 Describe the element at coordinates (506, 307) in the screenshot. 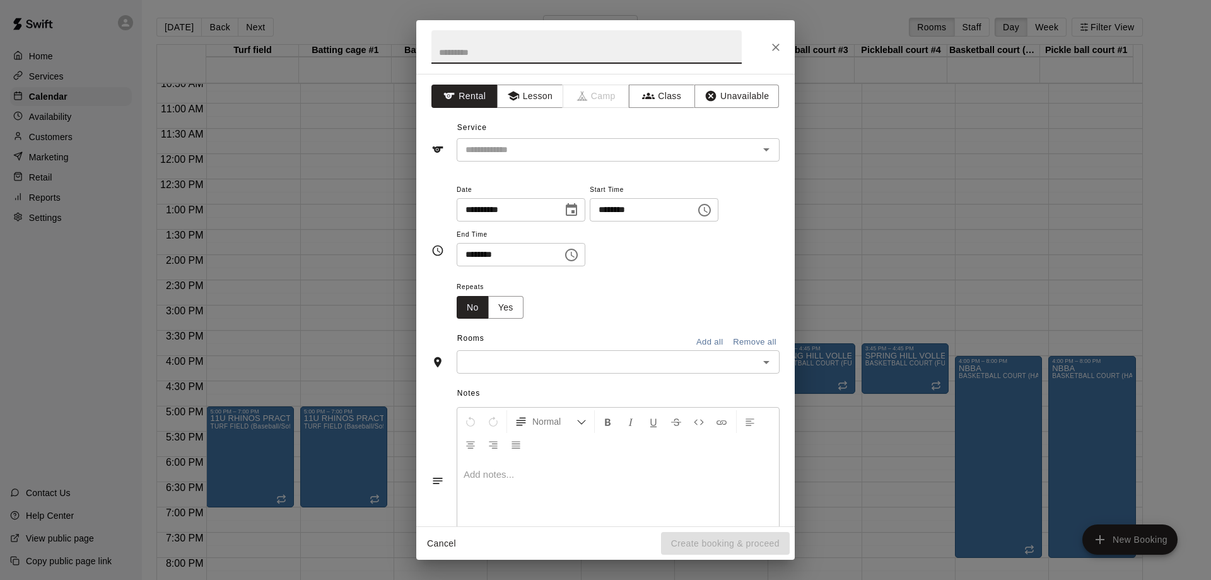

I see `button: Yes` at that location.